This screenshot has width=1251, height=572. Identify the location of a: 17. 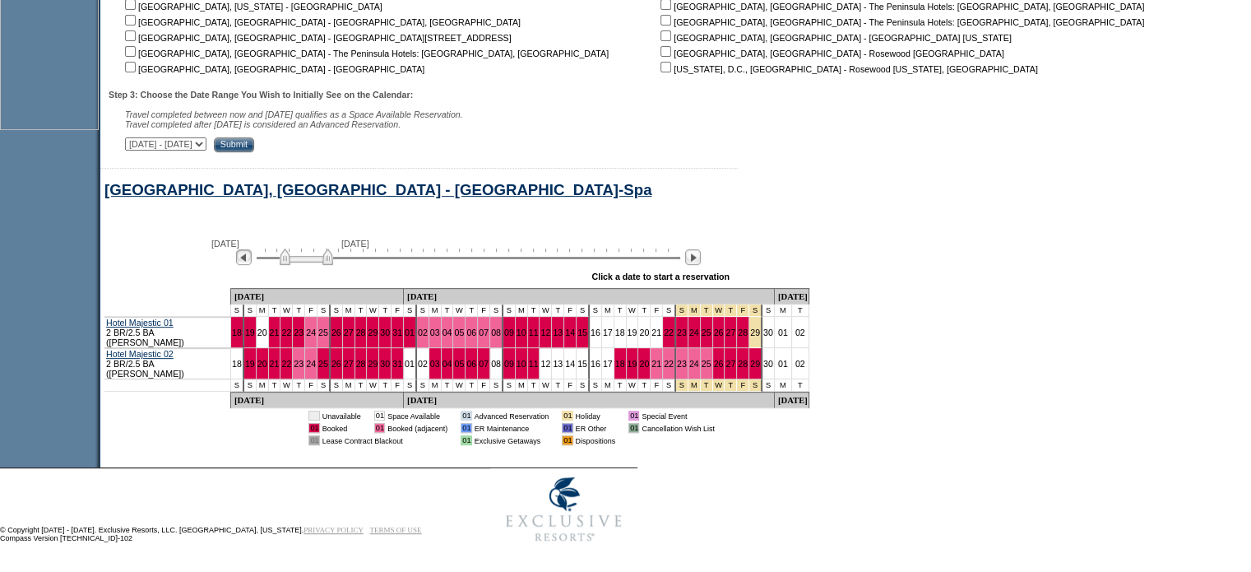
(608, 332).